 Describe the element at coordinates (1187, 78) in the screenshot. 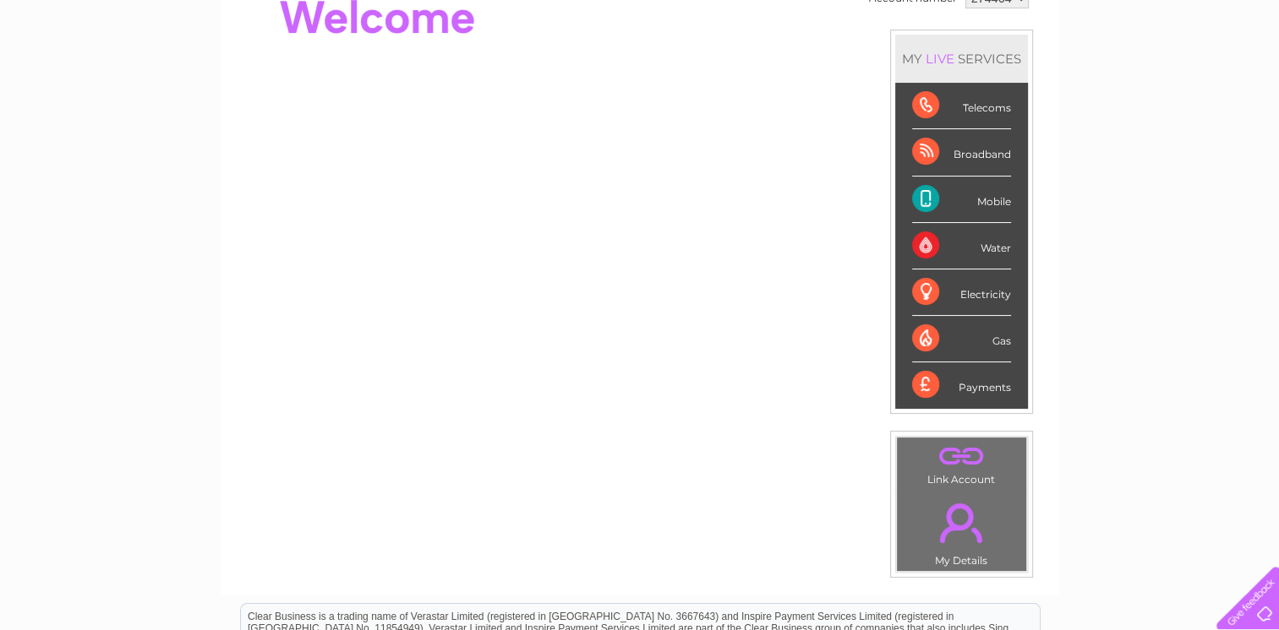

I see `a: Contact` at that location.